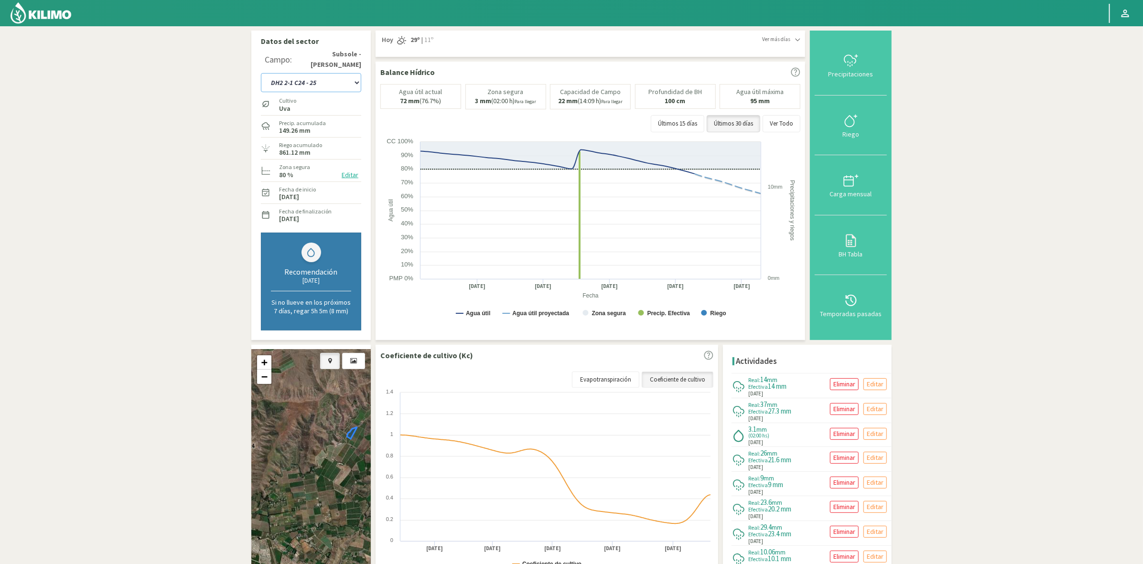 The height and width of the screenshot is (564, 1143). Describe the element at coordinates (421, 101) in the screenshot. I see `p: (76.7%)` at that location.